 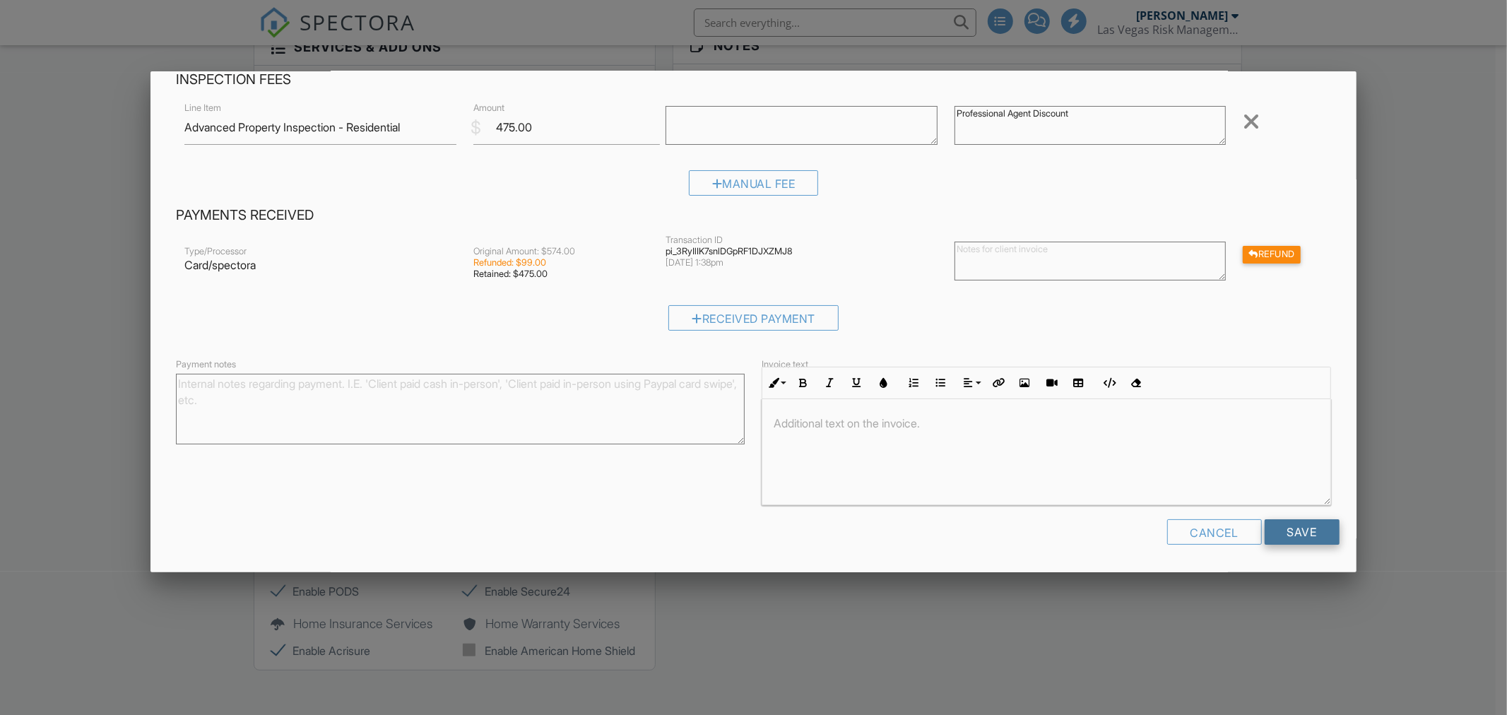 I want to click on label: Line Item, so click(x=203, y=108).